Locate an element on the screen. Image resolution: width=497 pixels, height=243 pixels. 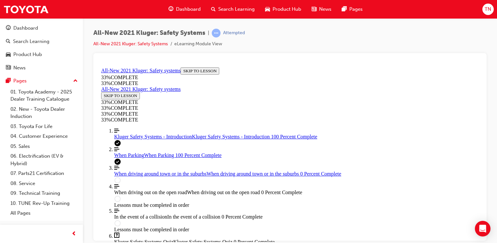
a: search-iconSearch Learning is located at coordinates (233, 9).